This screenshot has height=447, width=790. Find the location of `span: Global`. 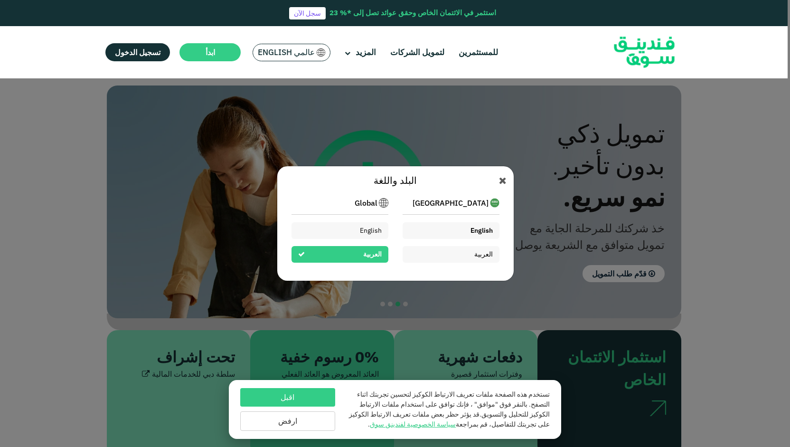

span: Global is located at coordinates (366, 203).